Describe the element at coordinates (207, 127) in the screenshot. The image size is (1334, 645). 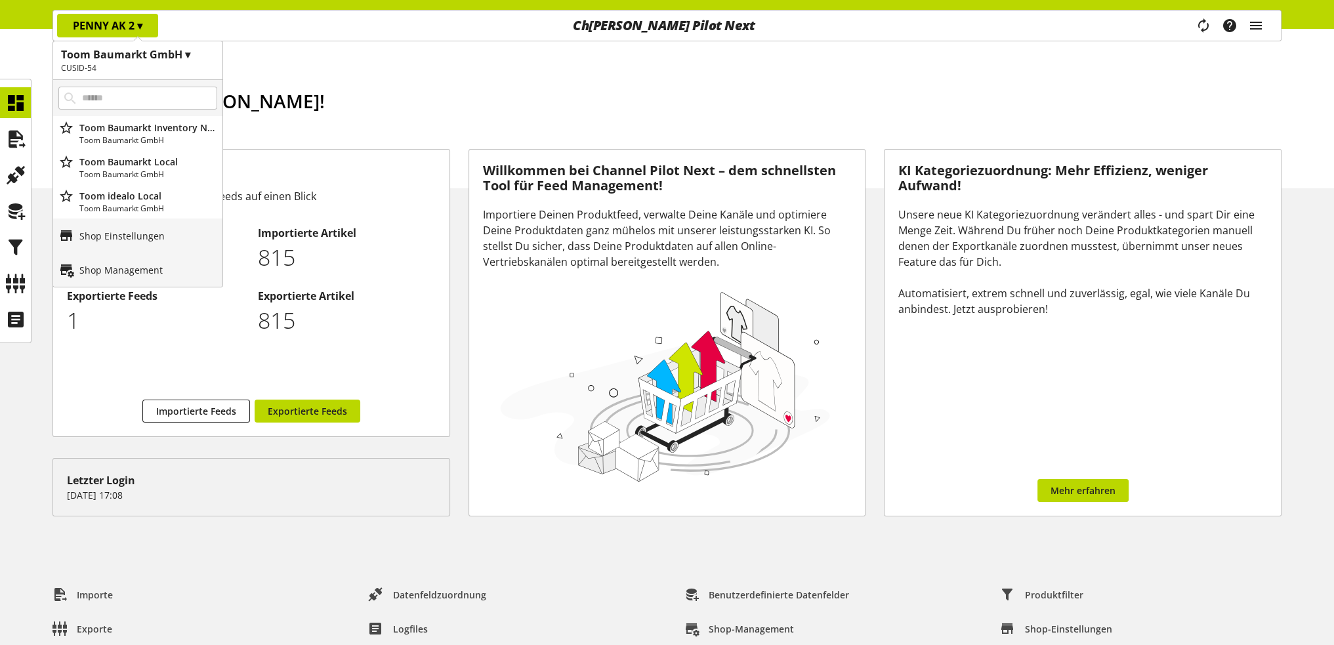
I see `span: N` at that location.